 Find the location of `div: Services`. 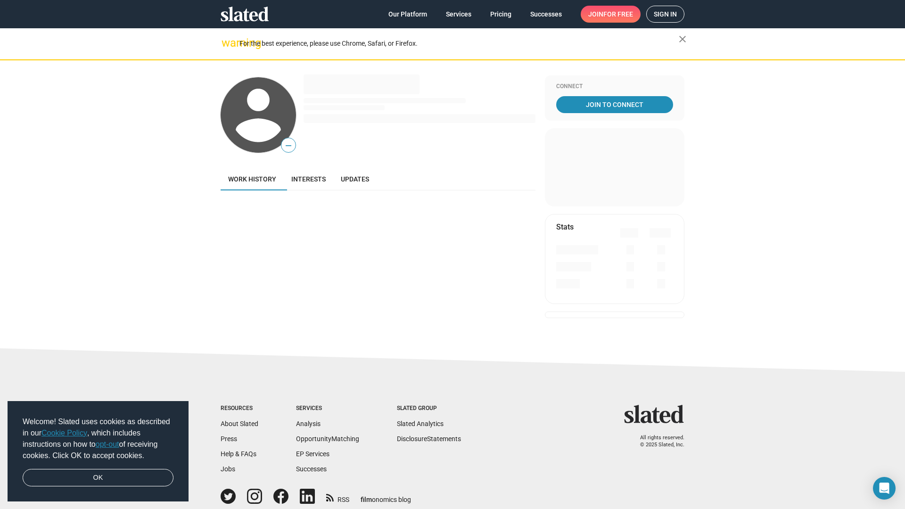

div: Services is located at coordinates (328, 409).